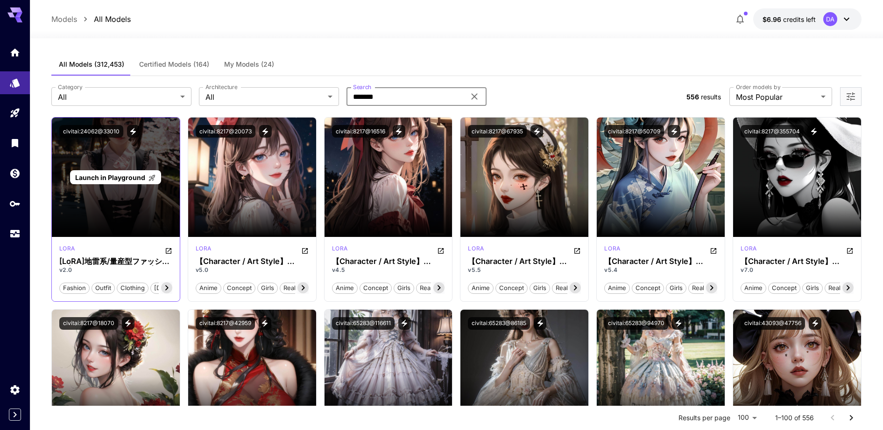  I want to click on button: $6.95774DA, so click(807, 19).